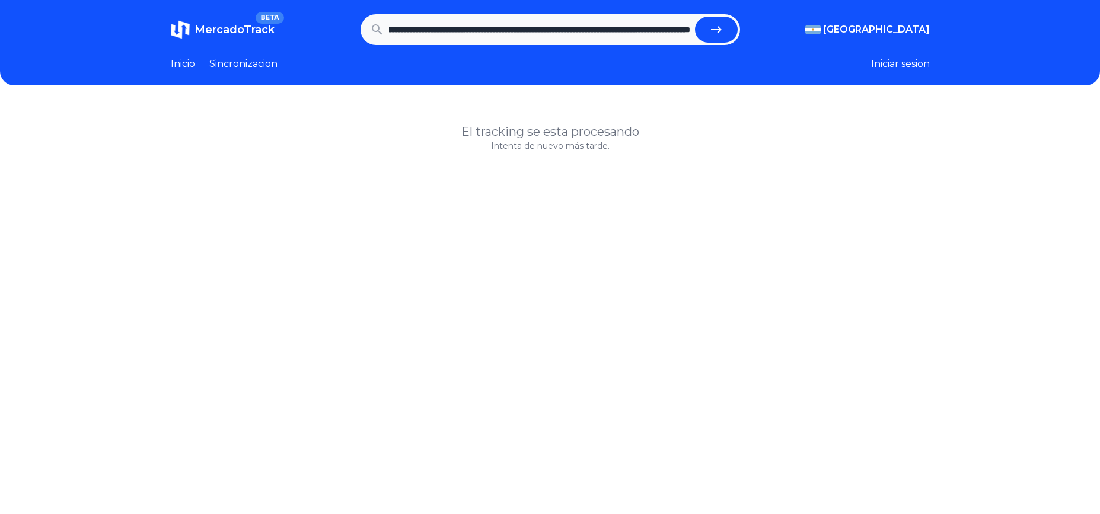 This screenshot has height=514, width=1100. I want to click on h1: El tracking se esta procesando, so click(550, 132).